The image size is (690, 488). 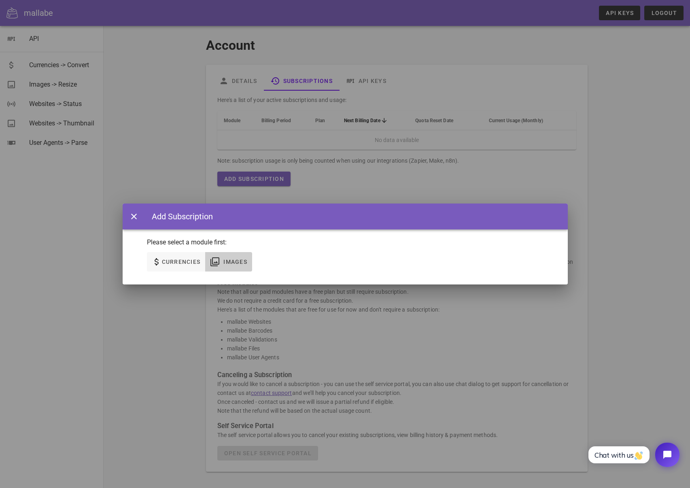 What do you see at coordinates (235, 262) in the screenshot?
I see `span: Images` at bounding box center [235, 262].